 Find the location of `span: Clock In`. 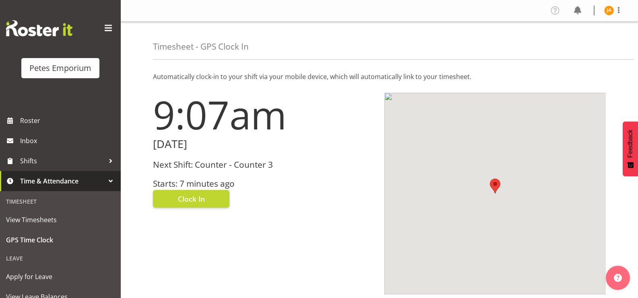

span: Clock In is located at coordinates (191, 199).